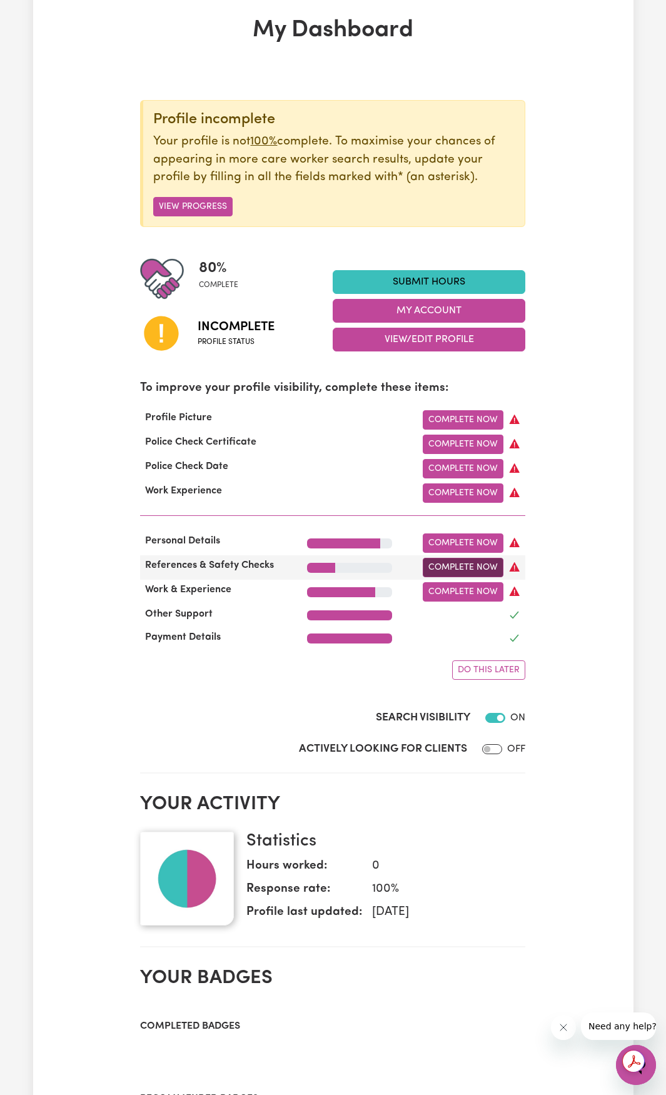 The width and height of the screenshot is (666, 1095). Describe the element at coordinates (488, 670) in the screenshot. I see `button: Do this later` at that location.